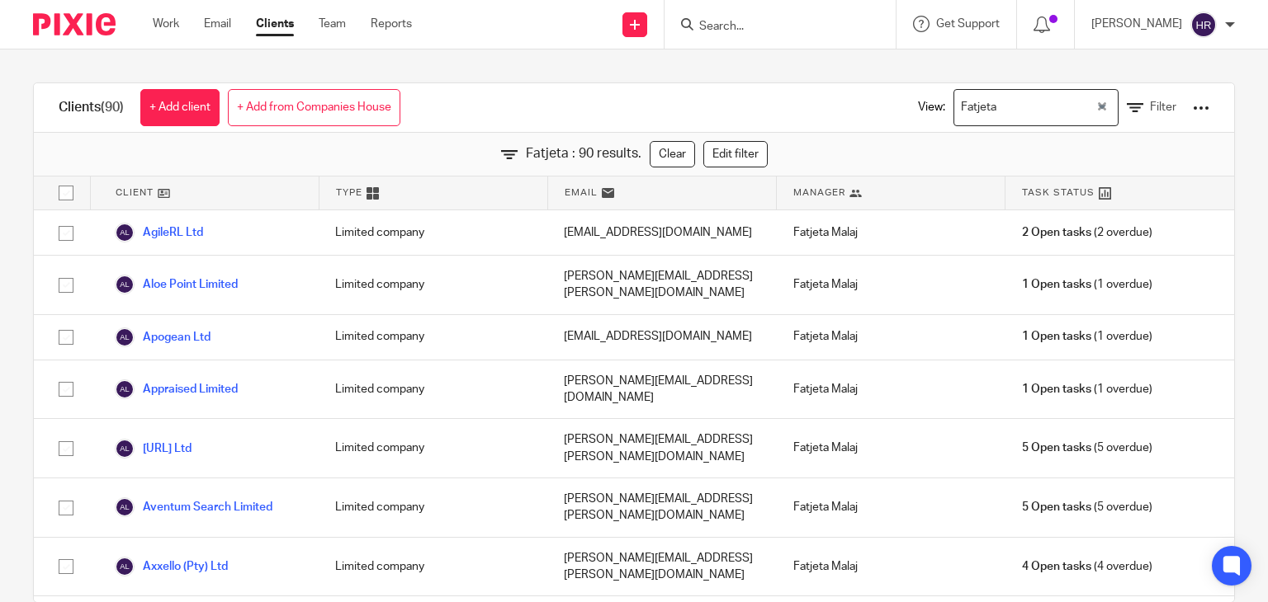  What do you see at coordinates (581, 192) in the screenshot?
I see `span: Email` at bounding box center [581, 192].